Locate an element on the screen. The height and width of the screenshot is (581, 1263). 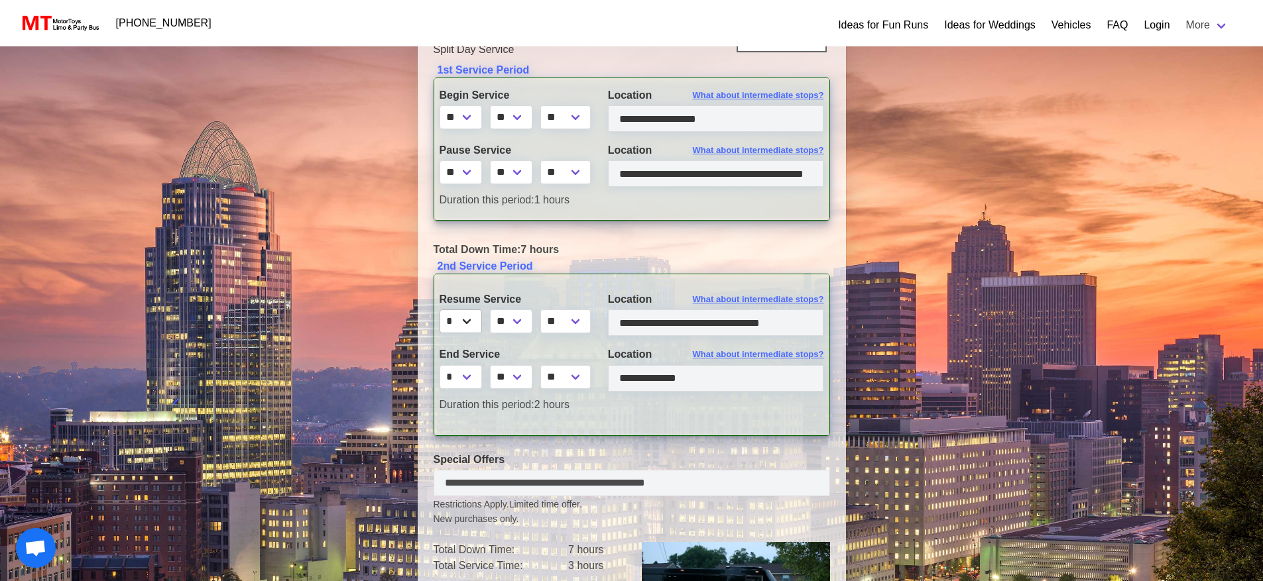
p: Split Day Service is located at coordinates (632, 50).